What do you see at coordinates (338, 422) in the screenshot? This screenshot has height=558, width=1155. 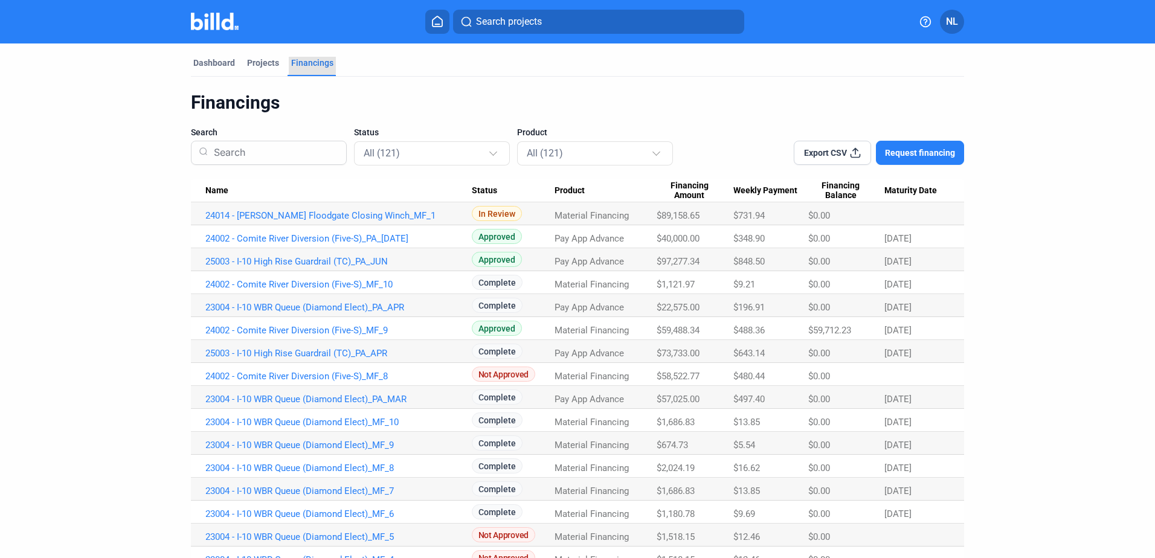 I see `a: 23004 - I-10 WBR Queue (Diamond Elect)_MF_10` at bounding box center [338, 422].